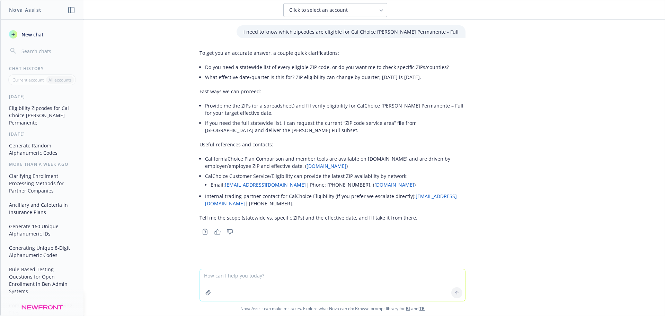 The image size is (665, 316). I want to click on button: Generate Random Alphanumeric Codes, so click(42, 149).